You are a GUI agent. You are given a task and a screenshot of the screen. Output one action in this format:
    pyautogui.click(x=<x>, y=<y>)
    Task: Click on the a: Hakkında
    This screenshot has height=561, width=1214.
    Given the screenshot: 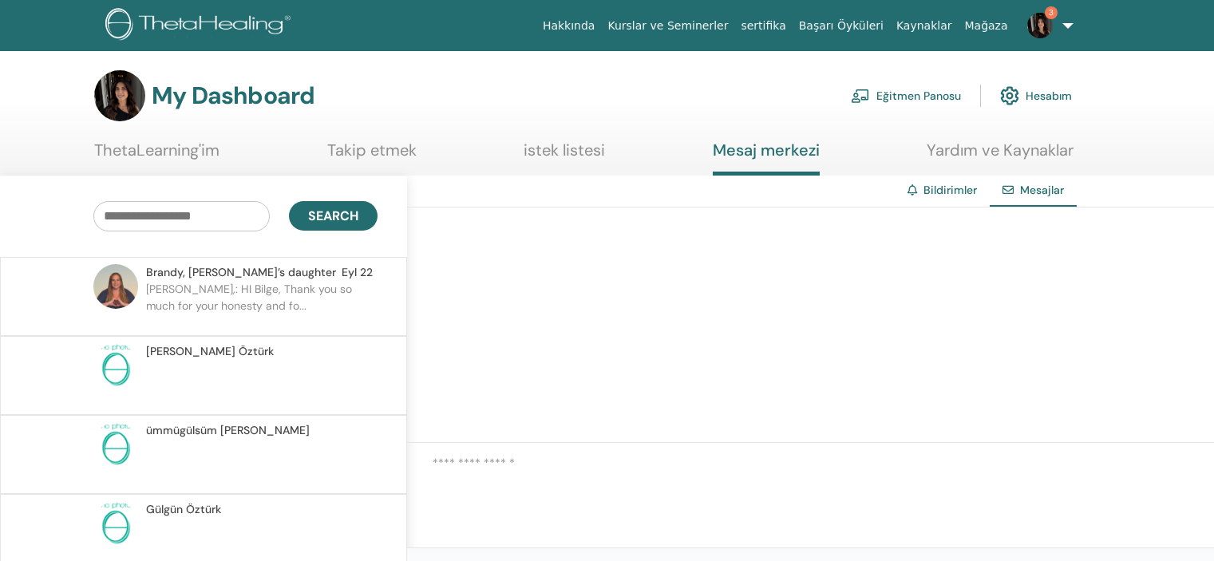 What is the action you would take?
    pyautogui.click(x=569, y=26)
    